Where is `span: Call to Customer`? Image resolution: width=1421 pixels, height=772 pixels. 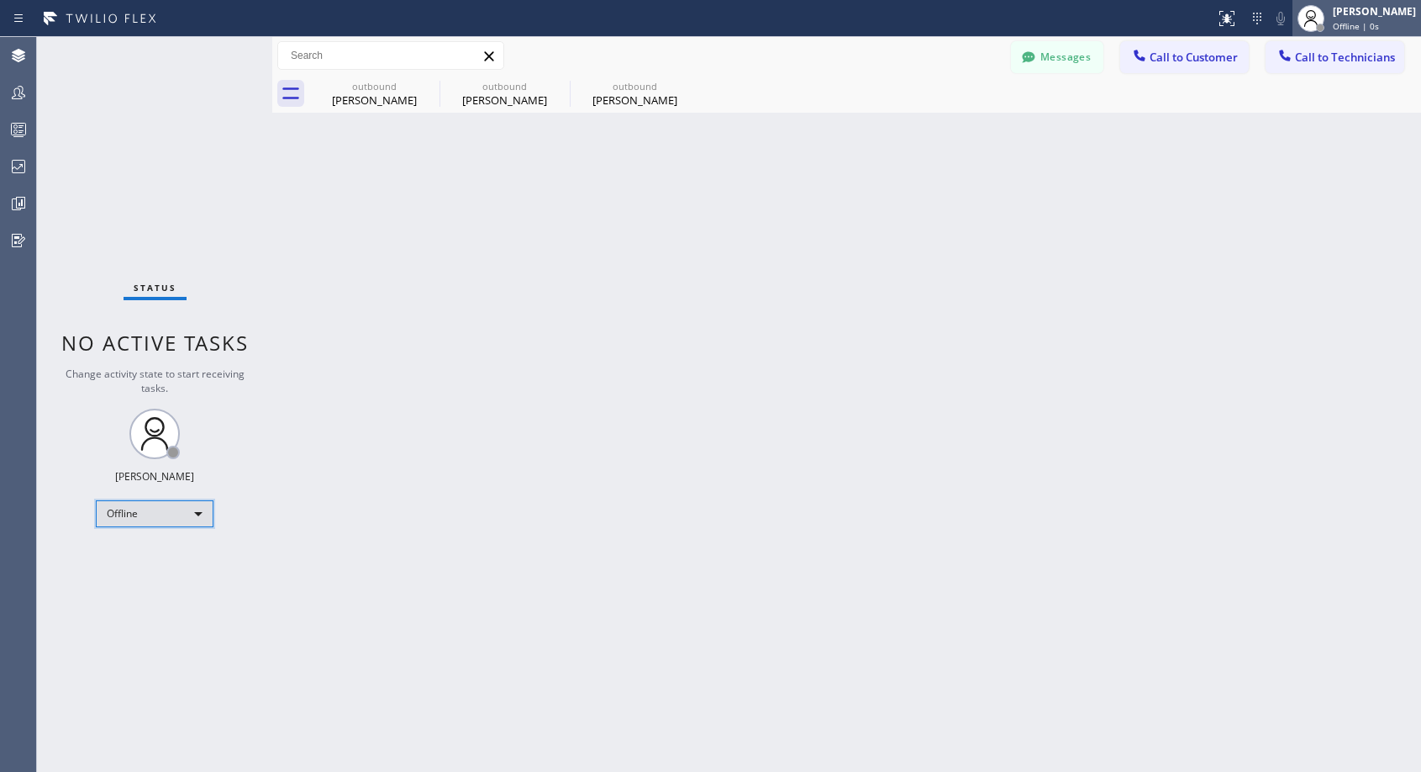
span: Call to Customer is located at coordinates (1193, 57).